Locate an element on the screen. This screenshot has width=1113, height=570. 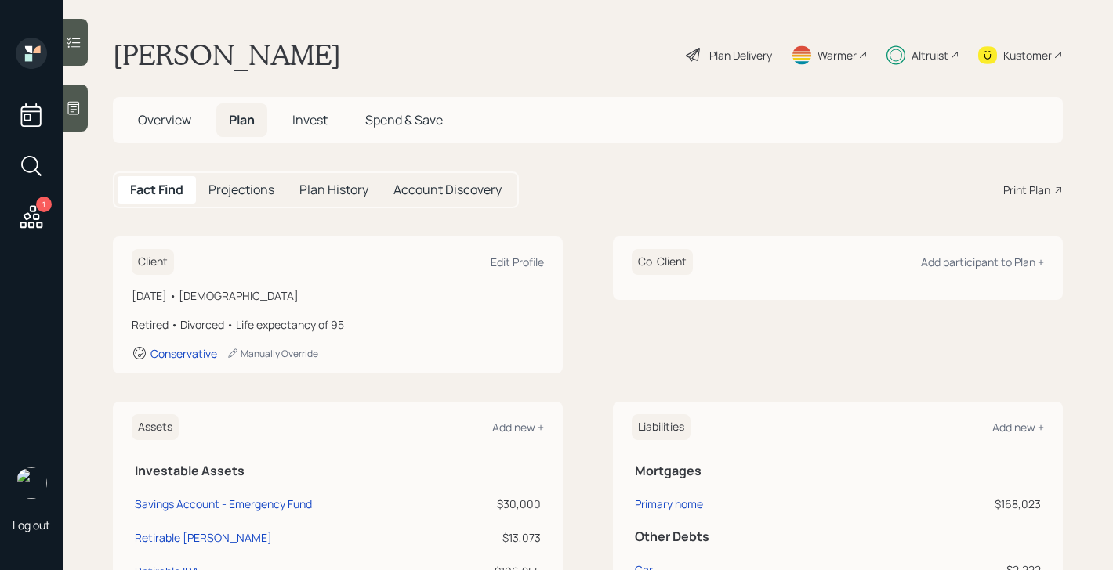
h5: Other Debts is located at coordinates (838, 537).